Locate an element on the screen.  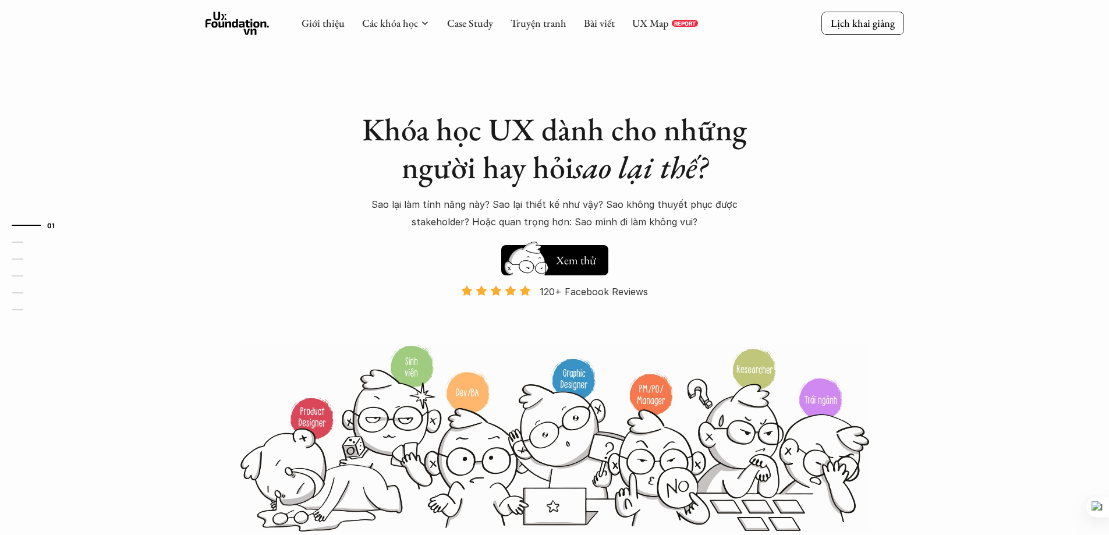
p: Sao lại làm tính năng này? Sao lại thiết kế như vậy? Sao không thuyết phục được stakeholder? Hoặc... is located at coordinates (555, 213).